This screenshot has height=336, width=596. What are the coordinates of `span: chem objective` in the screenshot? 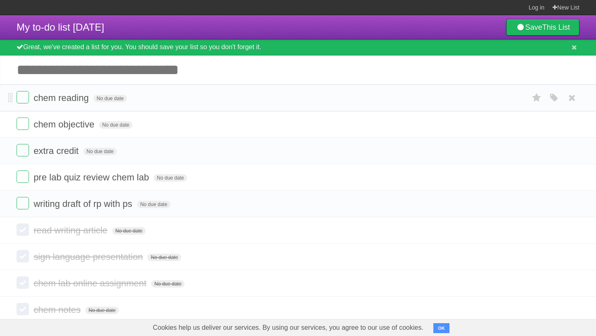 It's located at (65, 124).